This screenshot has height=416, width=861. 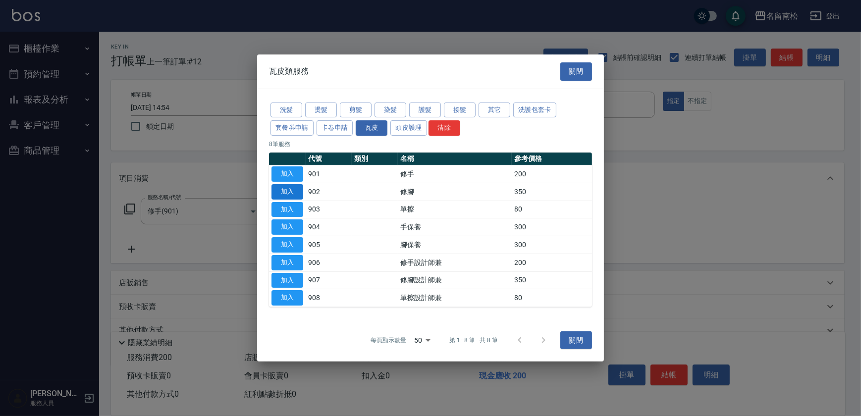 What do you see at coordinates (372, 128) in the screenshot?
I see `button: 瓦皮` at bounding box center [372, 128].